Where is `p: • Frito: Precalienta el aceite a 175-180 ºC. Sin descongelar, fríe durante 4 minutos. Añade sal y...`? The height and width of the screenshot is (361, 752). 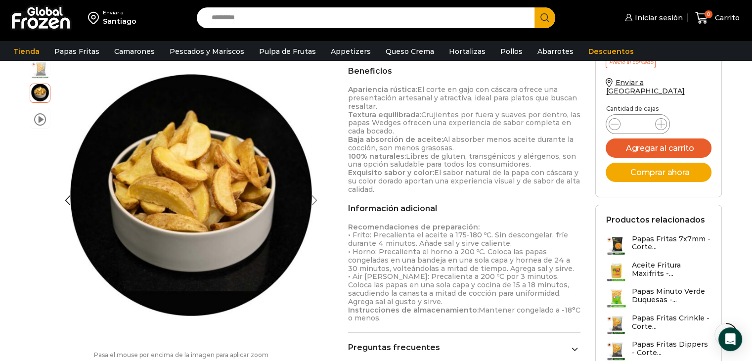
p: • Frito: Precalienta el aceite a 175-180 ºC. Sin descongelar, fríe durante 4 minutos. Añade sal y... is located at coordinates (464, 273).